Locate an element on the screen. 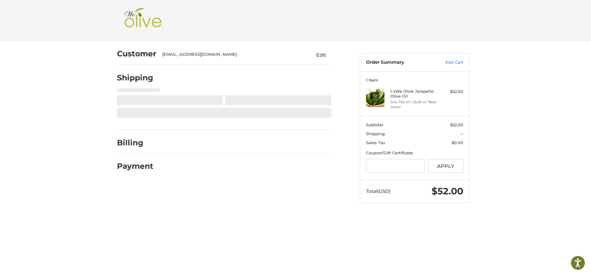  li: Size 750 ml / 25.36 oz *Best Value! is located at coordinates (413, 104).